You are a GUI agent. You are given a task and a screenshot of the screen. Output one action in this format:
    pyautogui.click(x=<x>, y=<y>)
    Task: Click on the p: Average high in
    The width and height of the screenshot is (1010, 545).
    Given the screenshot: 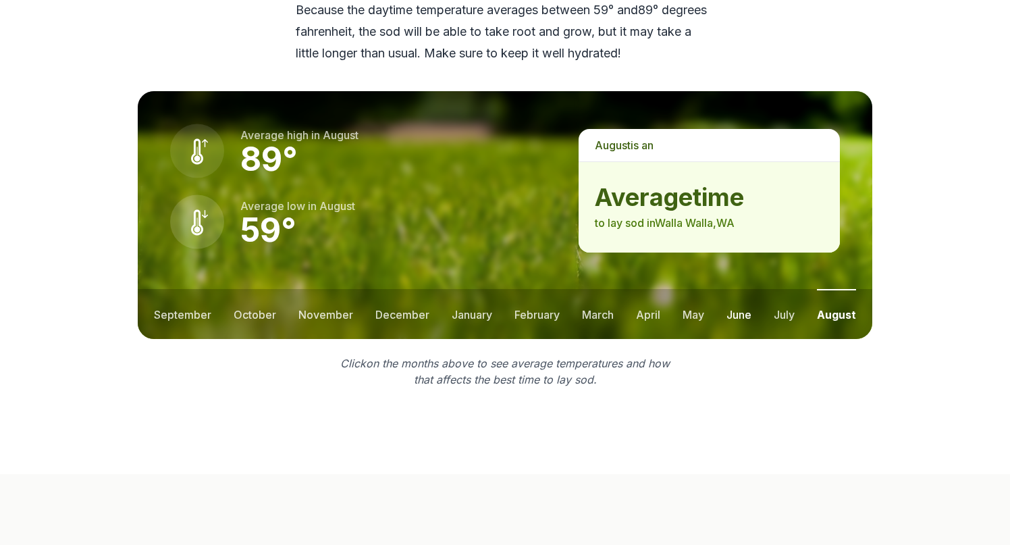 What is the action you would take?
    pyautogui.click(x=299, y=135)
    